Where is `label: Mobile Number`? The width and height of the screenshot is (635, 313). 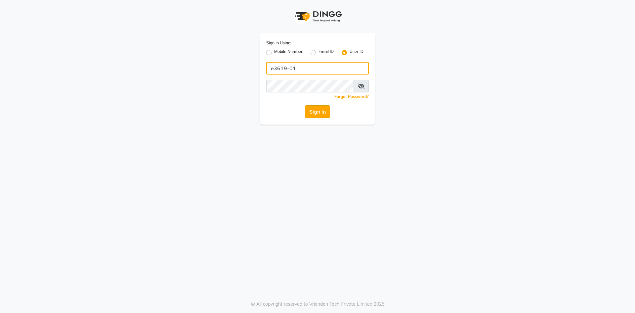
label: Mobile Number is located at coordinates (288, 53).